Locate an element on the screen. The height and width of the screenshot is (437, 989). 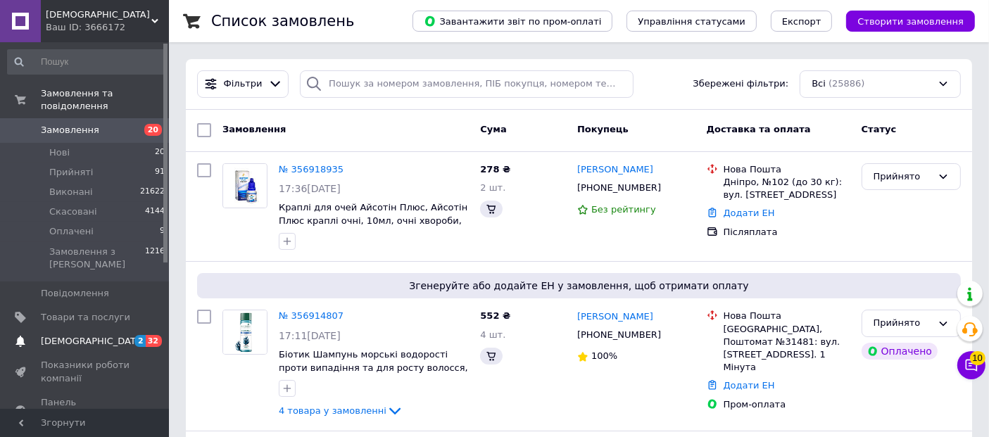
span: 4 товара у замовленні is located at coordinates (332, 410).